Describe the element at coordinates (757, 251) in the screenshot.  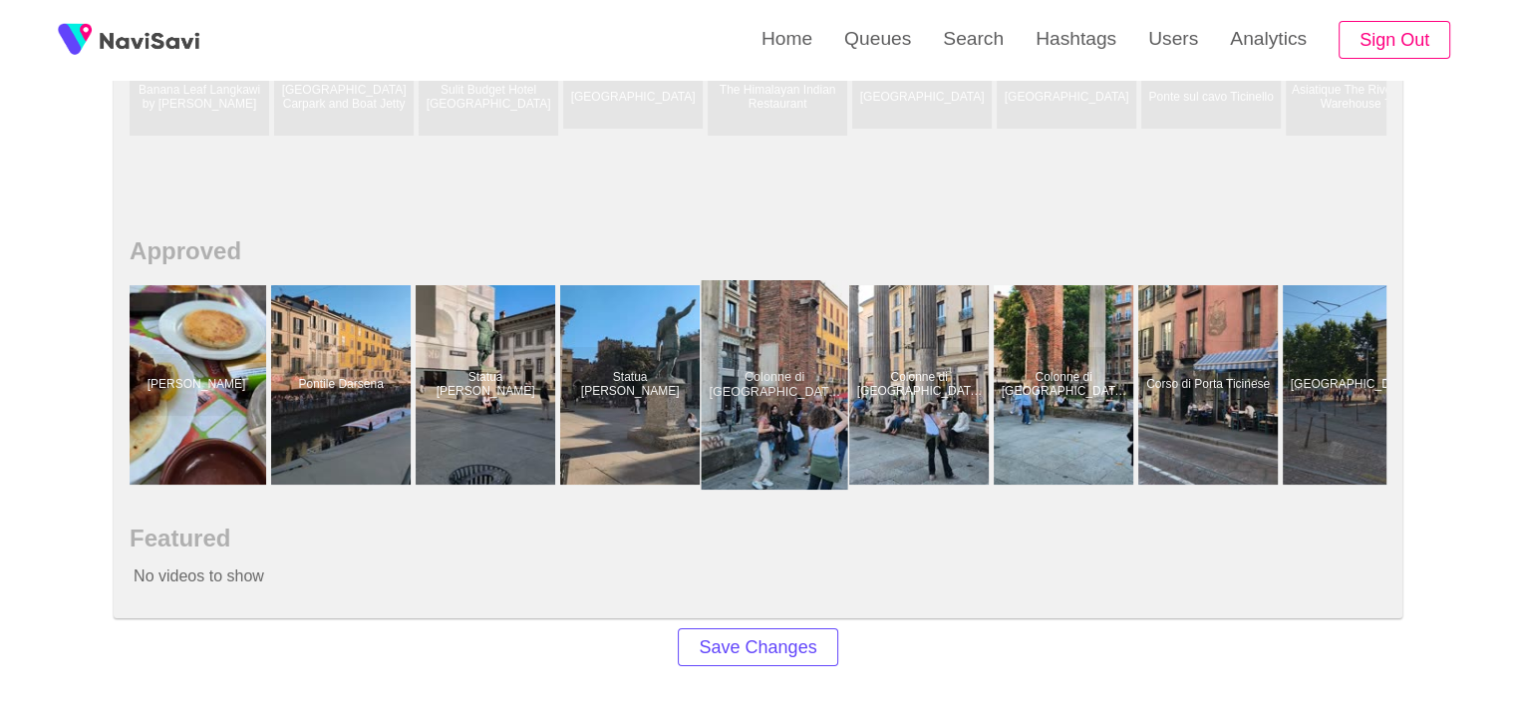
I see `h2: Approved` at that location.